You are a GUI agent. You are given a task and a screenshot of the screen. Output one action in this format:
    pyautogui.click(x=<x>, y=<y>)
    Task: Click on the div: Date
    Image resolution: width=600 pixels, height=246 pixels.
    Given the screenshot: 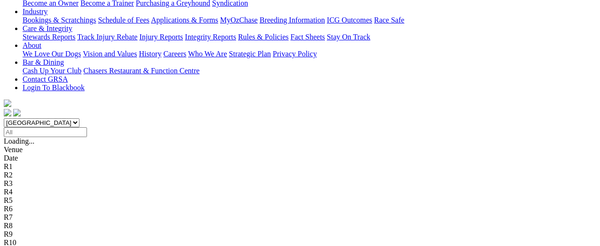 What is the action you would take?
    pyautogui.click(x=300, y=158)
    